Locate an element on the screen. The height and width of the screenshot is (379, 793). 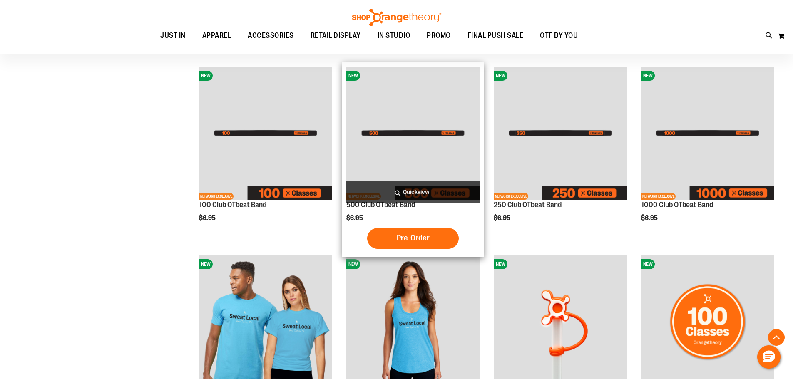
span: ACCESSORIES is located at coordinates (271, 35).